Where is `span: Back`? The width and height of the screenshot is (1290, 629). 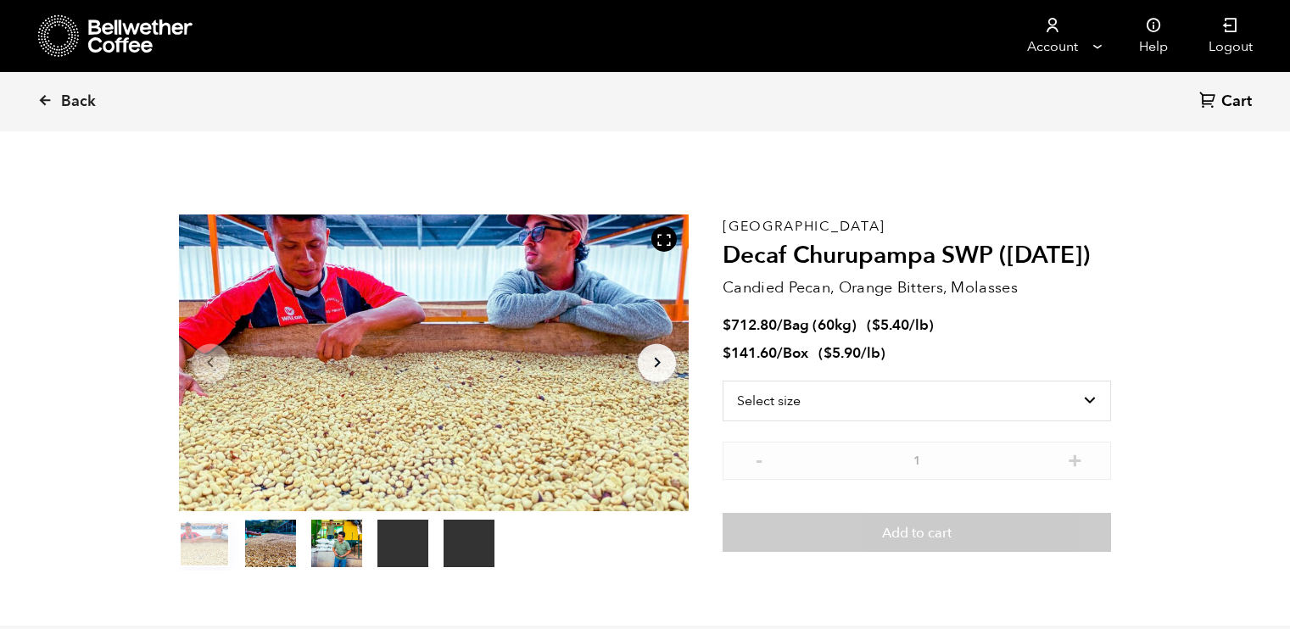 span: Back is located at coordinates (78, 102).